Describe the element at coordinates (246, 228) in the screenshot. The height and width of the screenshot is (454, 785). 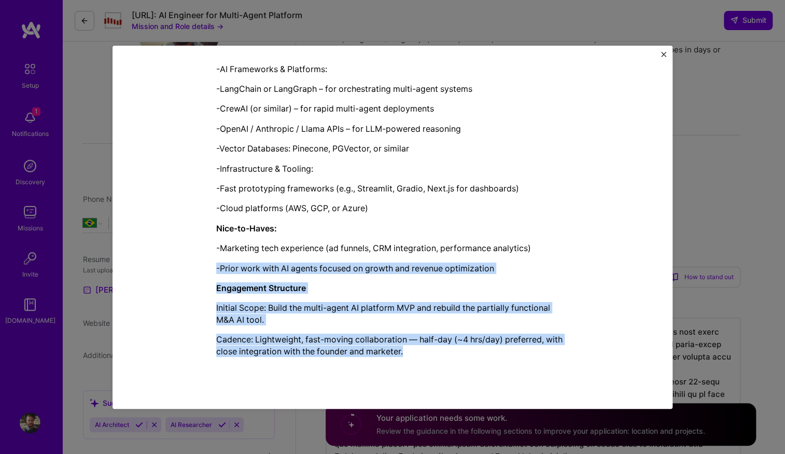
I see `strong: Nice-to-Haves:` at that location.